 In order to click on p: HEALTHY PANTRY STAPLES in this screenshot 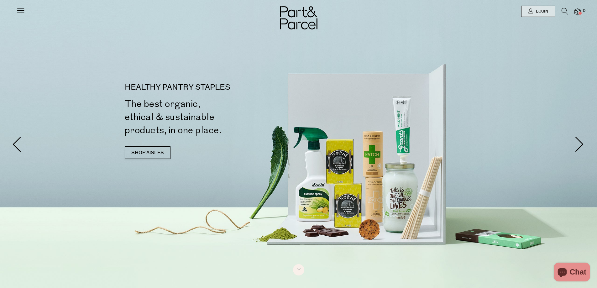, I will do `click(213, 87)`.